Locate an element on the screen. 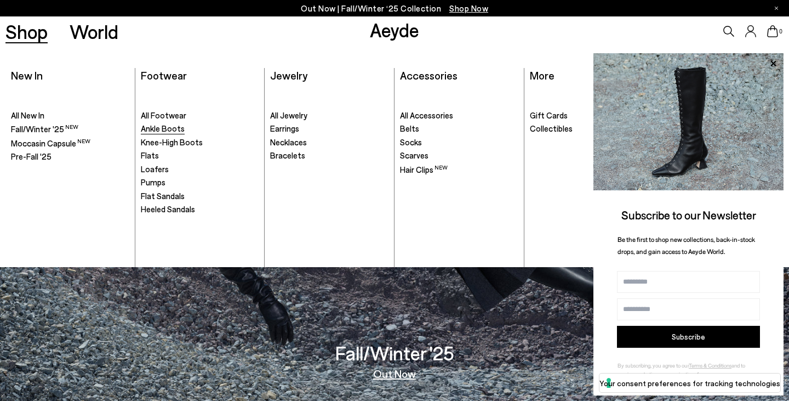 Image resolution: width=789 pixels, height=401 pixels. span: Bracelets is located at coordinates (288, 155).